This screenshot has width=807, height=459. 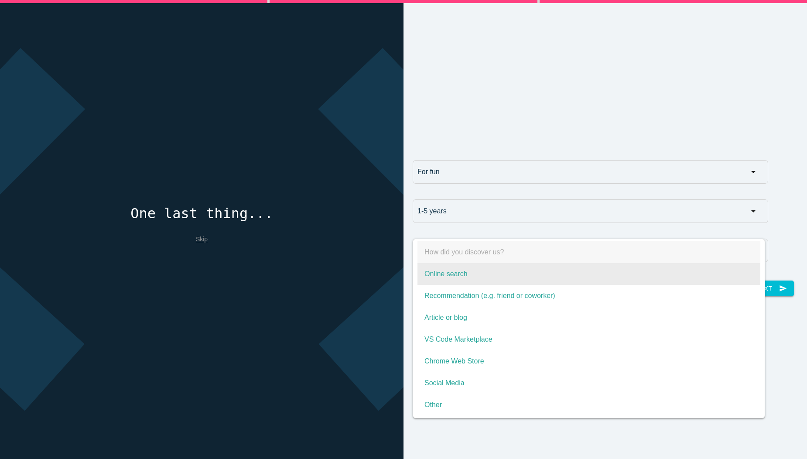 What do you see at coordinates (589, 274) in the screenshot?
I see `span: Online search` at bounding box center [589, 274].